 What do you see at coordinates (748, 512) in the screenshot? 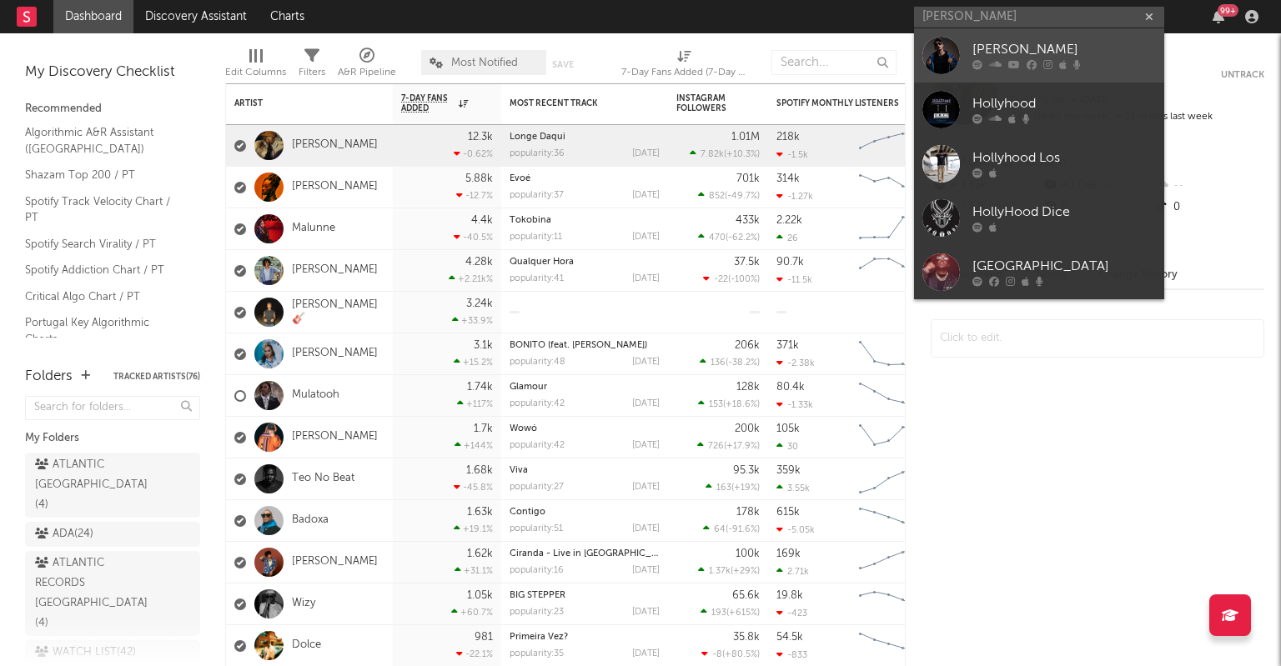
I see `div: 178k` at bounding box center [748, 512].